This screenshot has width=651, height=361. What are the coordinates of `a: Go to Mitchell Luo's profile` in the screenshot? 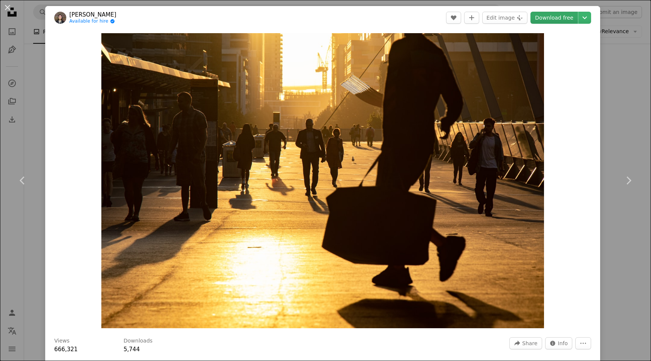 It's located at (60, 18).